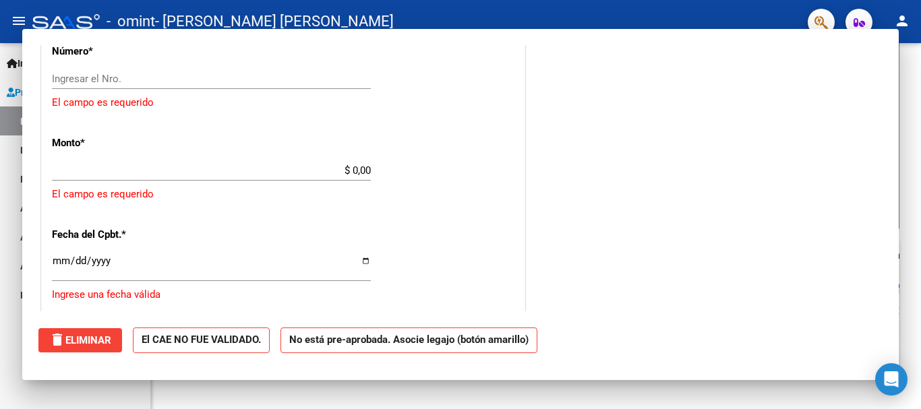 The height and width of the screenshot is (409, 921). I want to click on span: Prestadores / Proveedores, so click(68, 92).